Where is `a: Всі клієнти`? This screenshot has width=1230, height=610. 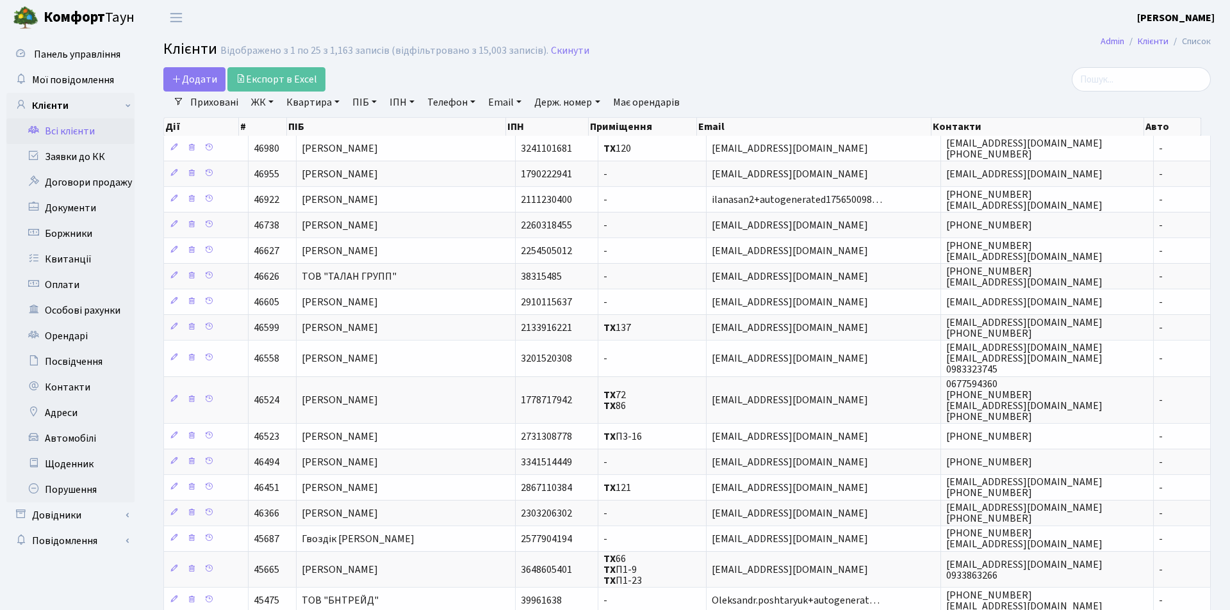
a: Всі клієнти is located at coordinates (70, 131).